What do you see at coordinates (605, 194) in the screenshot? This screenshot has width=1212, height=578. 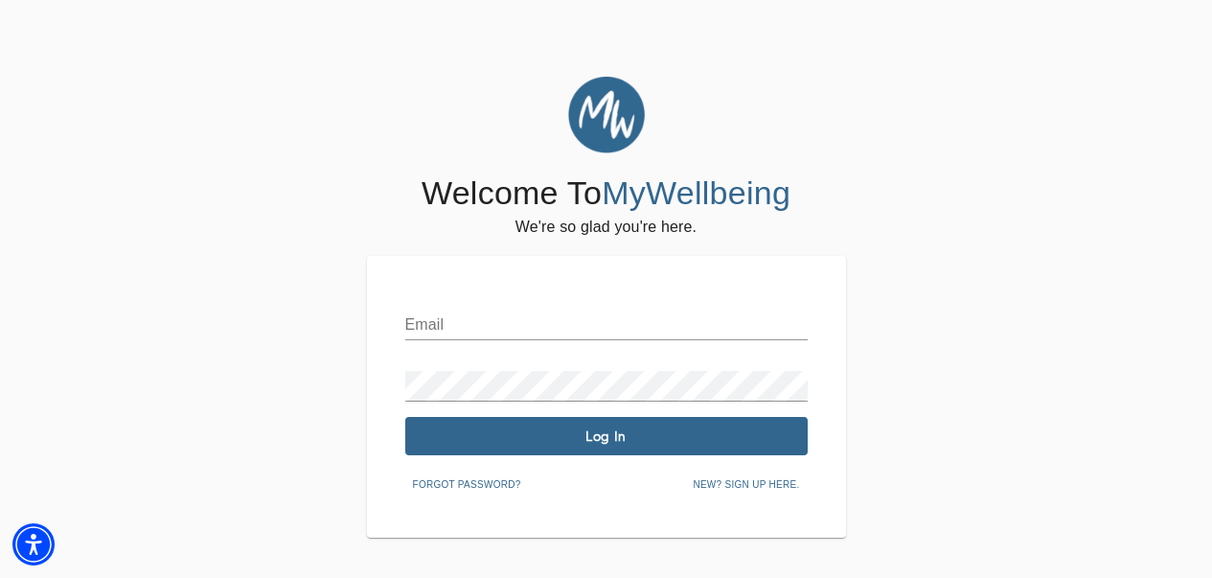 I see `h4: Welcome To` at bounding box center [605, 194].